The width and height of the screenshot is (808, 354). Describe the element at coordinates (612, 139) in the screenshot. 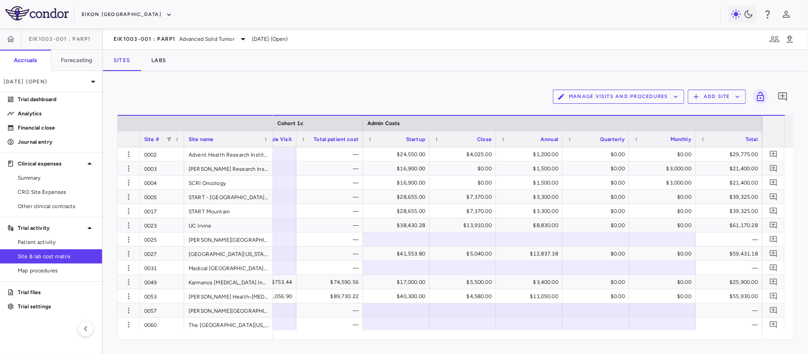

I see `span: Quarterly` at that location.